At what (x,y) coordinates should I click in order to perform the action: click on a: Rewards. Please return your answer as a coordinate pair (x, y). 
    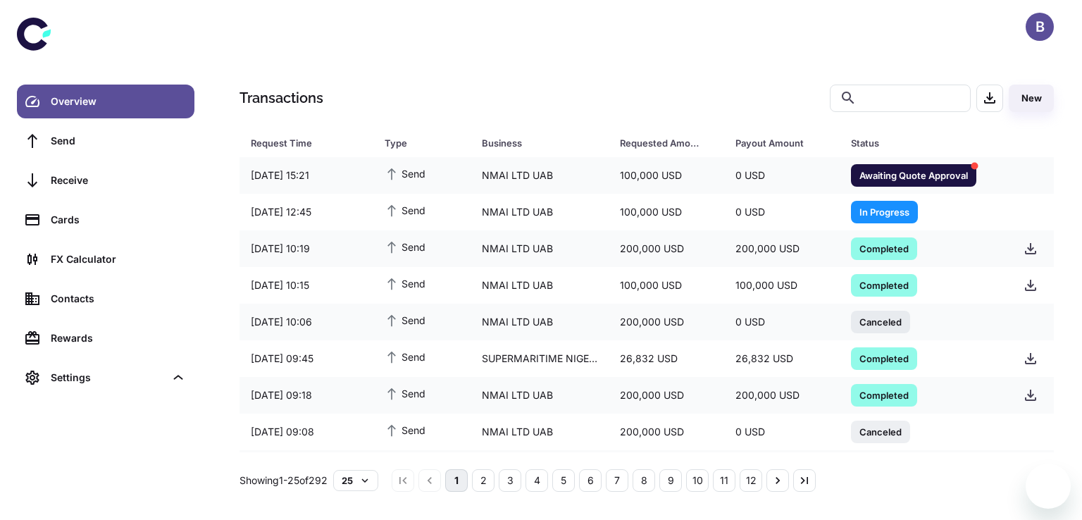
    Looking at the image, I should click on (106, 338).